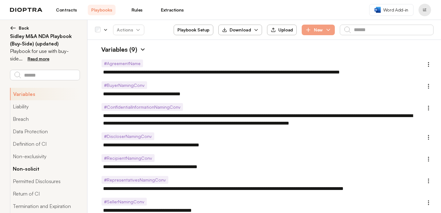  I want to click on img: left arrow, so click(13, 28).